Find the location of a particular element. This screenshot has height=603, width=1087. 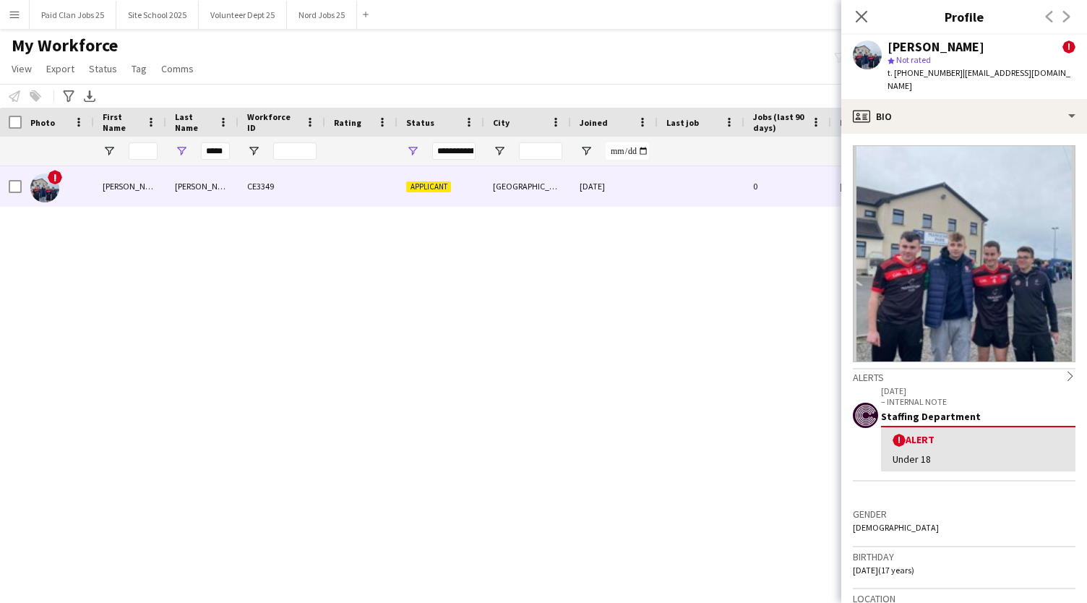

input: City Filter Input is located at coordinates (540, 151).